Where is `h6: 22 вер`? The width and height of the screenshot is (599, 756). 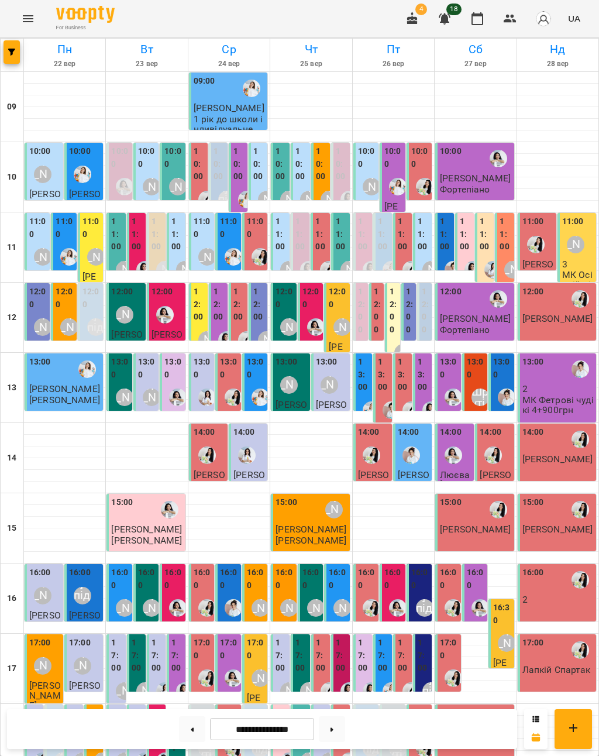 h6: 22 вер is located at coordinates (64, 64).